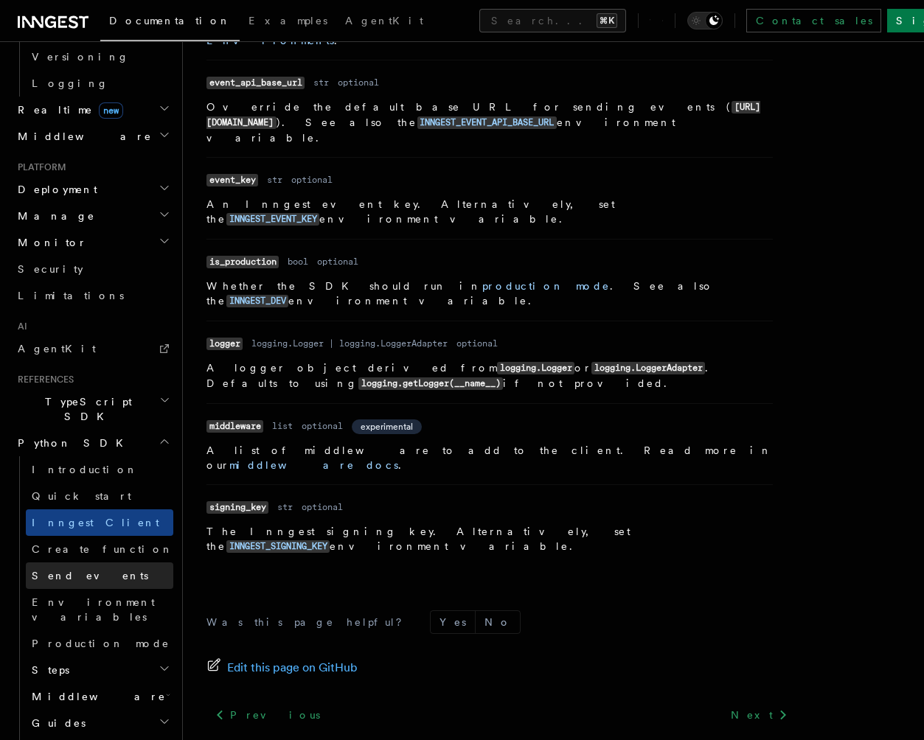  What do you see at coordinates (100, 57) in the screenshot?
I see `a: Versioning` at bounding box center [100, 57].